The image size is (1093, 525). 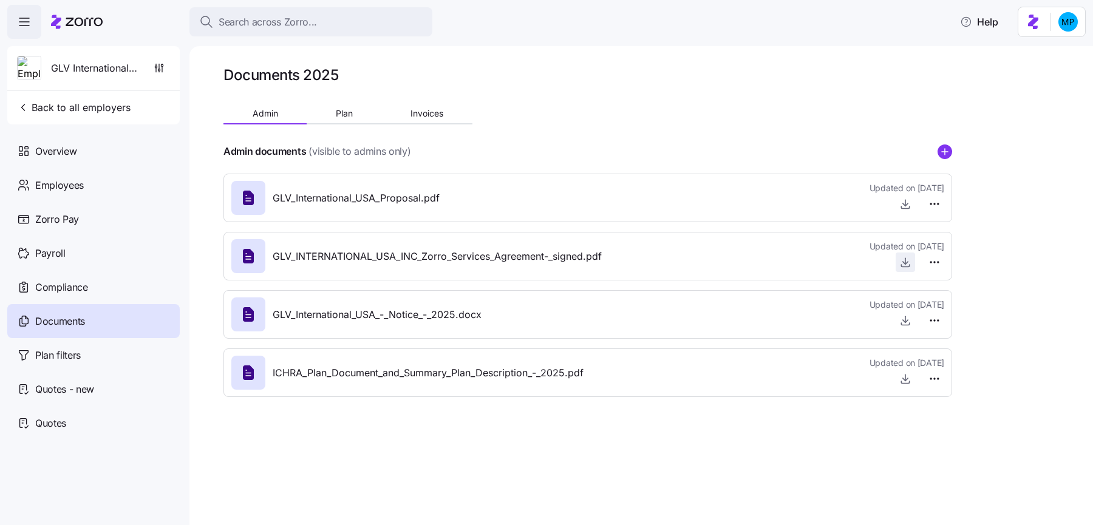 I want to click on span: Employees, so click(x=59, y=185).